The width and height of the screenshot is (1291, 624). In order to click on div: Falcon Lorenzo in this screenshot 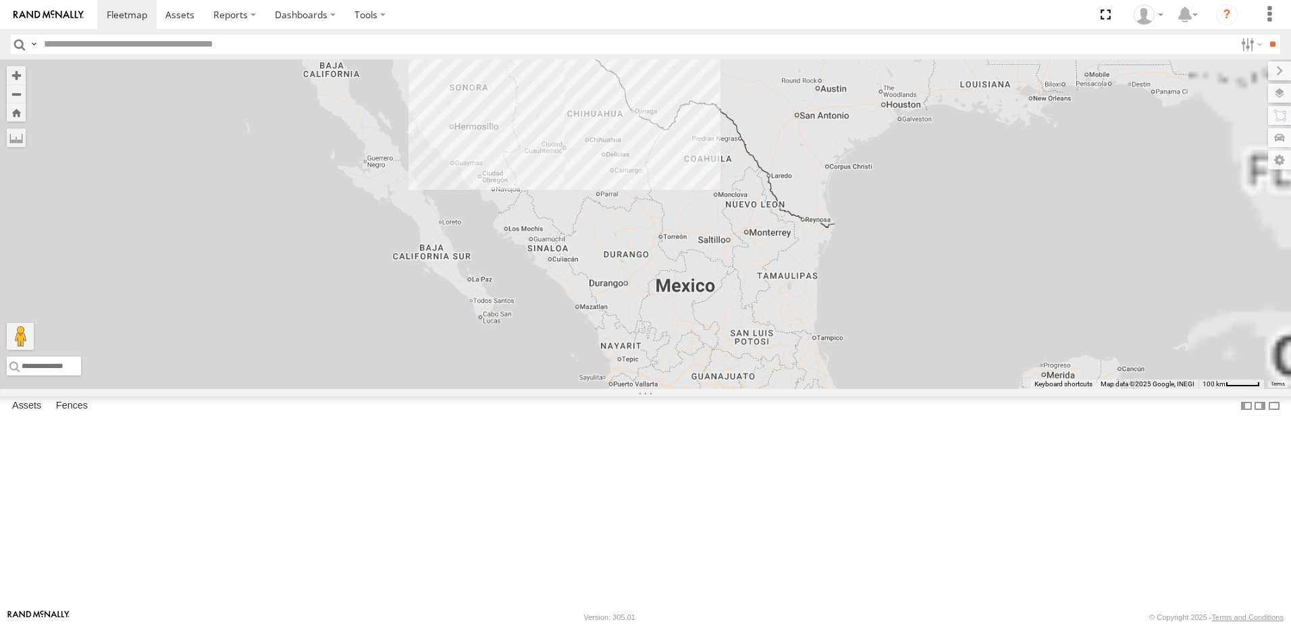, I will do `click(1148, 15)`.